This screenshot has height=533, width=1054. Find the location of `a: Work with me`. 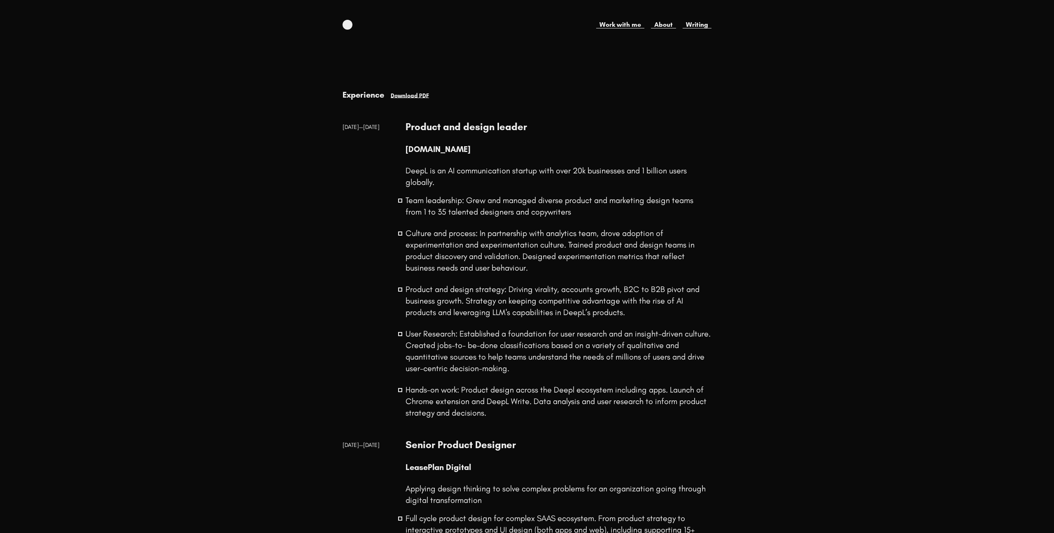

a: Work with me is located at coordinates (620, 25).